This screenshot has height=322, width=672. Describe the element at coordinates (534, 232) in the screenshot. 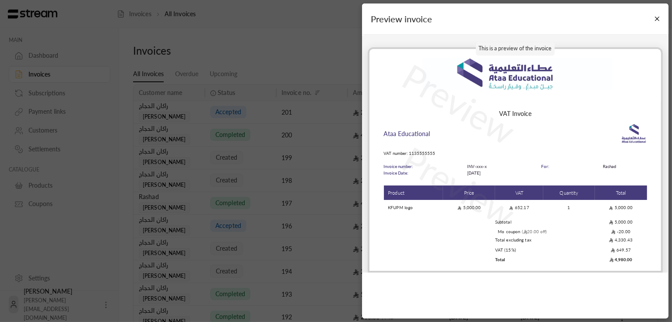

I see `span: ( 20.00 off)` at that location.